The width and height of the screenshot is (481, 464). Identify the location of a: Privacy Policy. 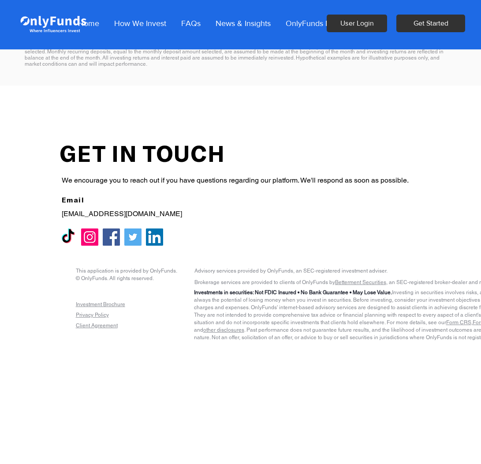
(92, 315).